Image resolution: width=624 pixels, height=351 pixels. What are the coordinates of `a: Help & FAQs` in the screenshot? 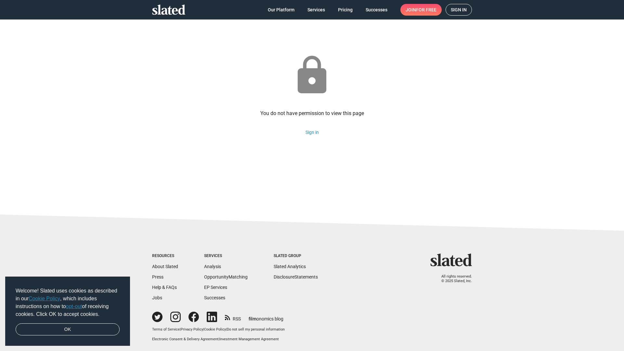 It's located at (165, 287).